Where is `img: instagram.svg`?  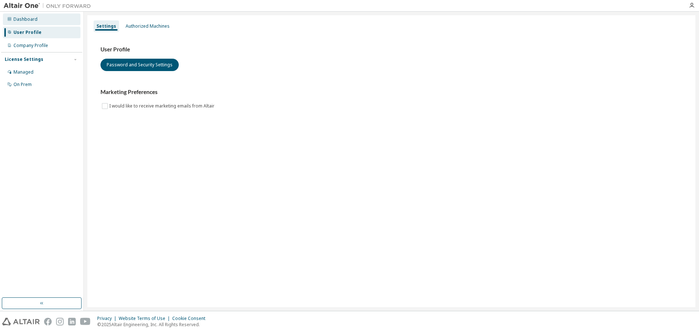
img: instagram.svg is located at coordinates (60, 321).